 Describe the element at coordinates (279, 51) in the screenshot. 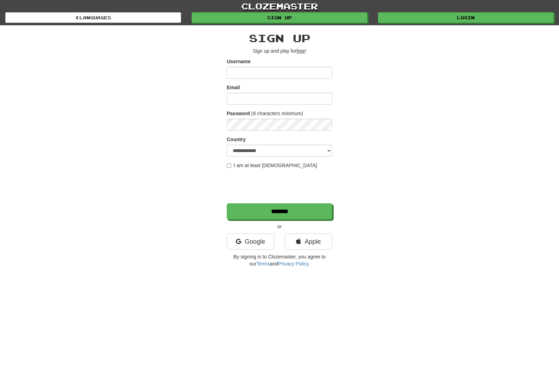

I see `p: Sign up and play for !` at that location.